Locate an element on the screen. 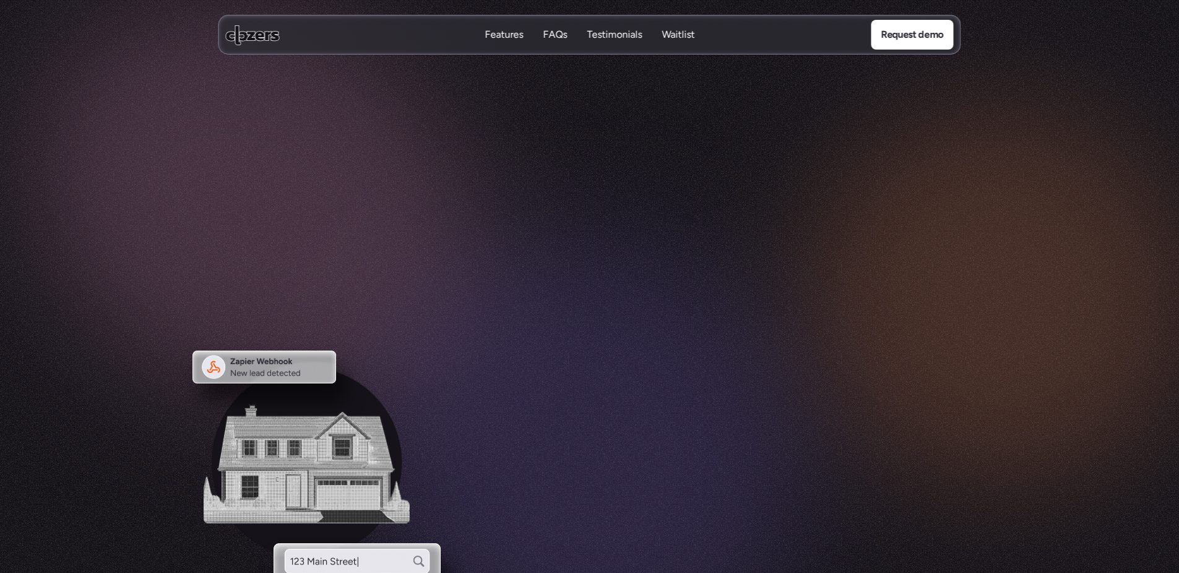  span: h is located at coordinates (428, 217).